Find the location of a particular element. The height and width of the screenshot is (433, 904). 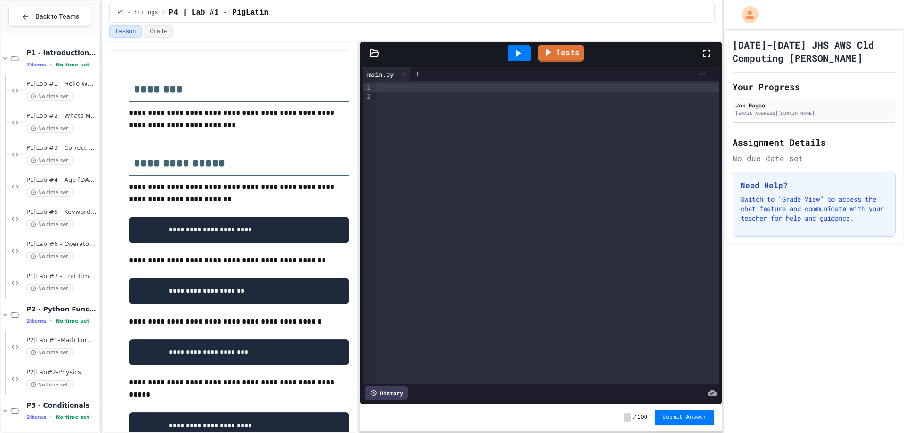

span: P1|Lab #2 - Whats My Line is located at coordinates (62, 116).